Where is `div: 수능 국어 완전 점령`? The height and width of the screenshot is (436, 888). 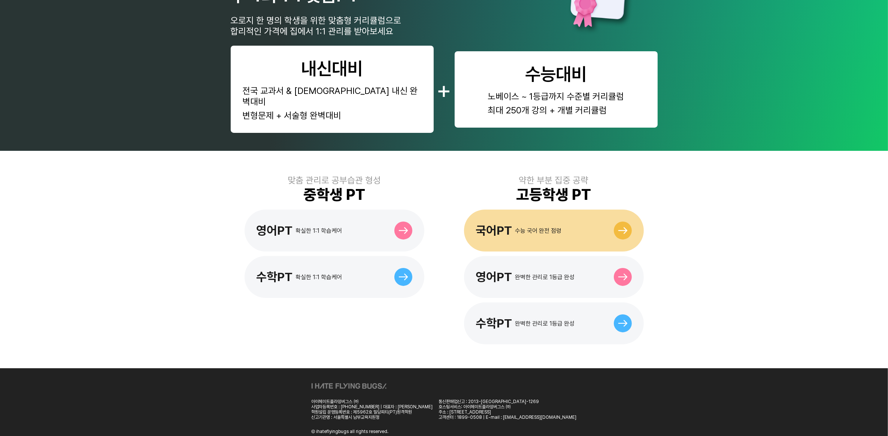
div: 수능 국어 완전 점령 is located at coordinates (539, 231).